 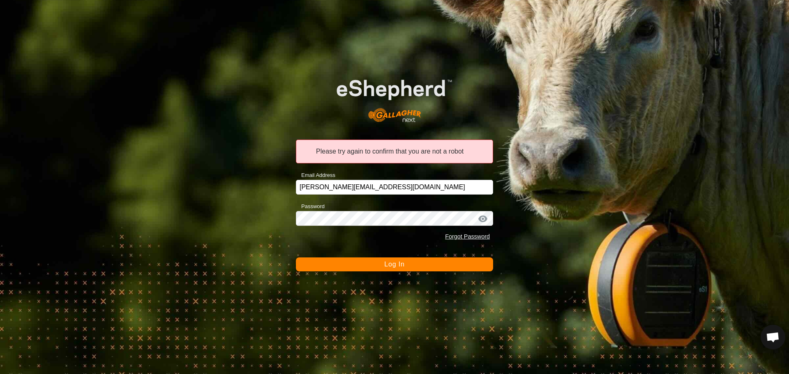 What do you see at coordinates (394, 97) in the screenshot?
I see `img: E-shepherd Logo` at bounding box center [394, 97].